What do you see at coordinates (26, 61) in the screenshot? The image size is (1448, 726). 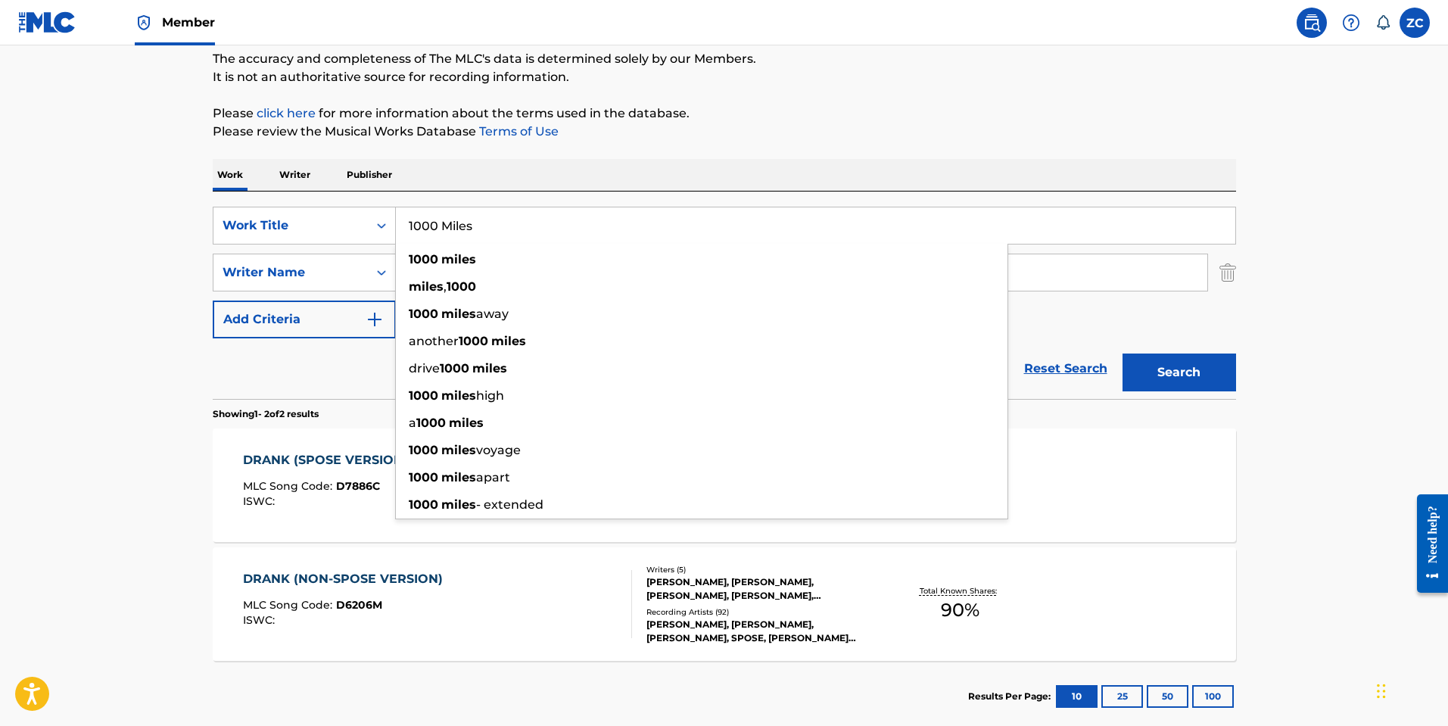 I see `div: Open Resource Center` at bounding box center [26, 61].